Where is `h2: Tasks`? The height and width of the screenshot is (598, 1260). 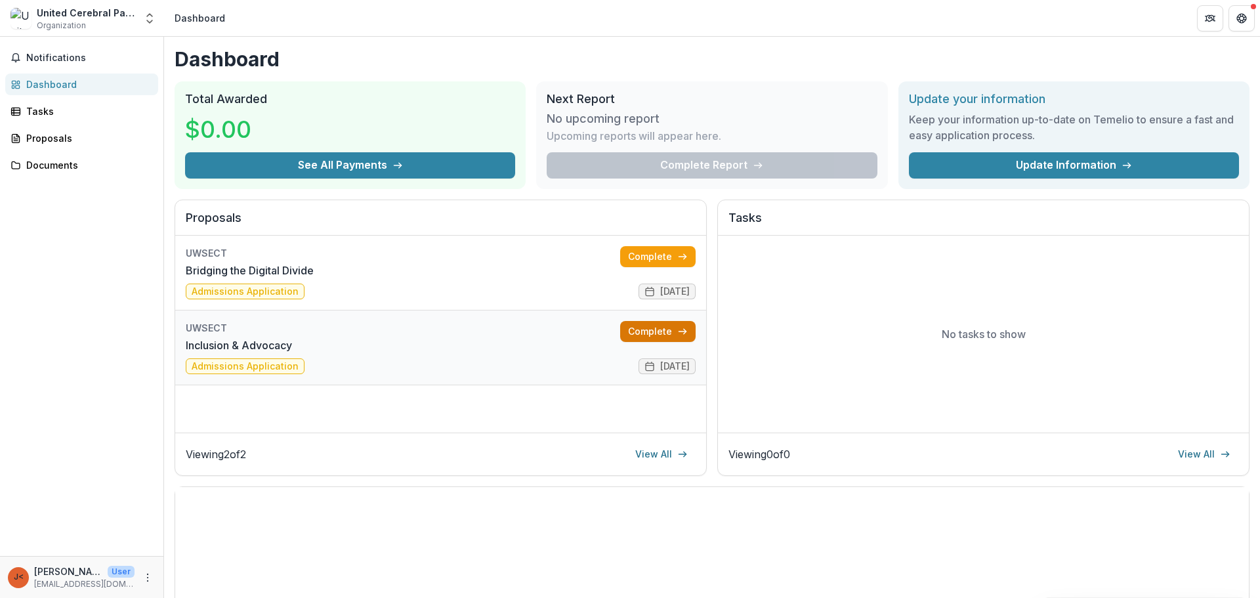 h2: Tasks is located at coordinates (983, 223).